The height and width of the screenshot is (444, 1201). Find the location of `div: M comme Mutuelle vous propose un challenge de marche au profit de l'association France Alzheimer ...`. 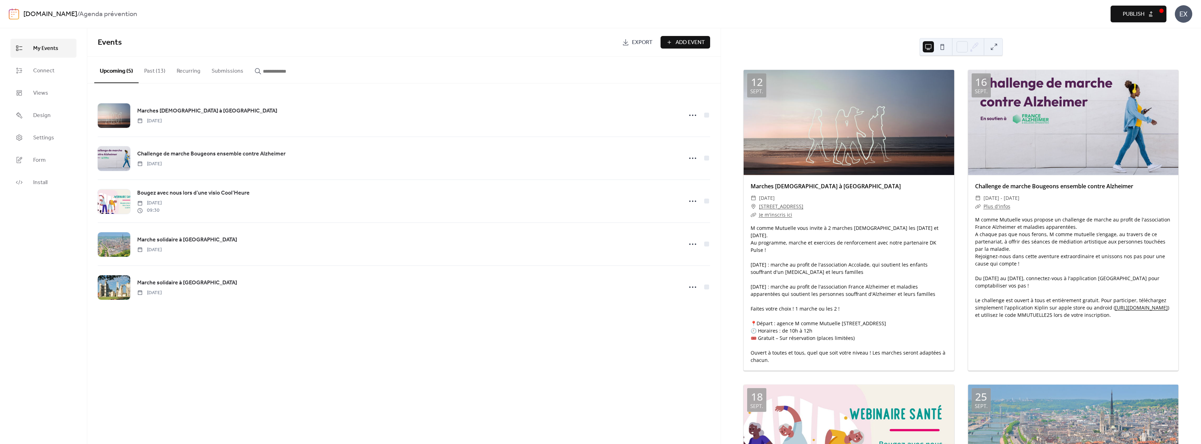

div: M comme Mutuelle vous propose un challenge de marche au profit de l'association France Alzheimer ... is located at coordinates (1073, 267).